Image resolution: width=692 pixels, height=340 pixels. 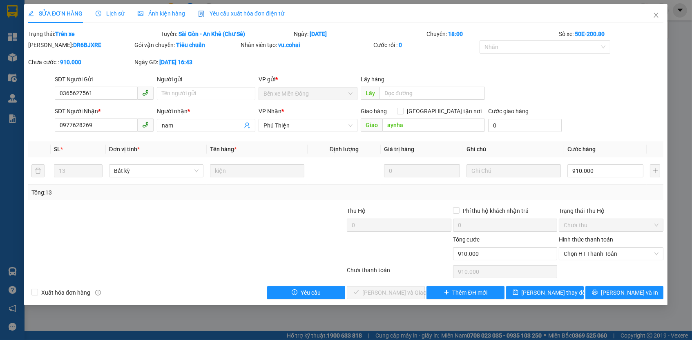 What do you see at coordinates (223, 149) in the screenshot?
I see `span: Tên hàng` at bounding box center [223, 149].